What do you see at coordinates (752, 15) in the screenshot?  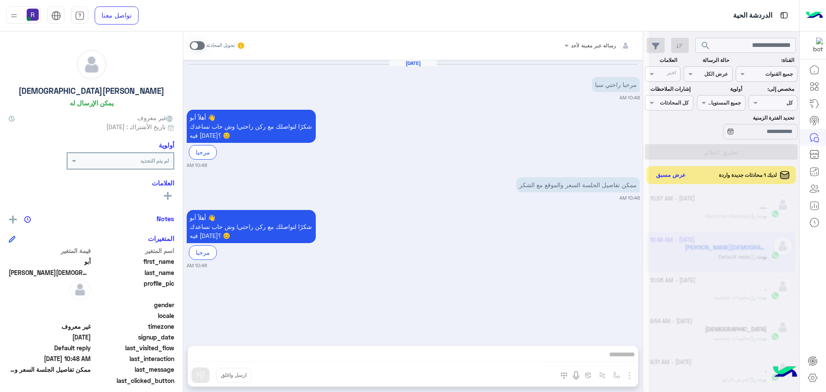 I see `p: الدردشة الحية` at bounding box center [752, 15].